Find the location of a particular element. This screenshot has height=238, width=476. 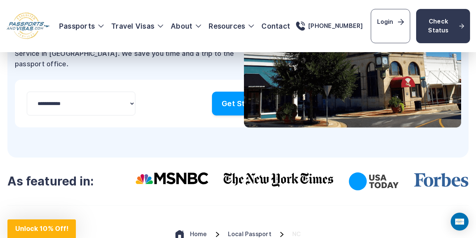

a: Check Status is located at coordinates (443, 26).